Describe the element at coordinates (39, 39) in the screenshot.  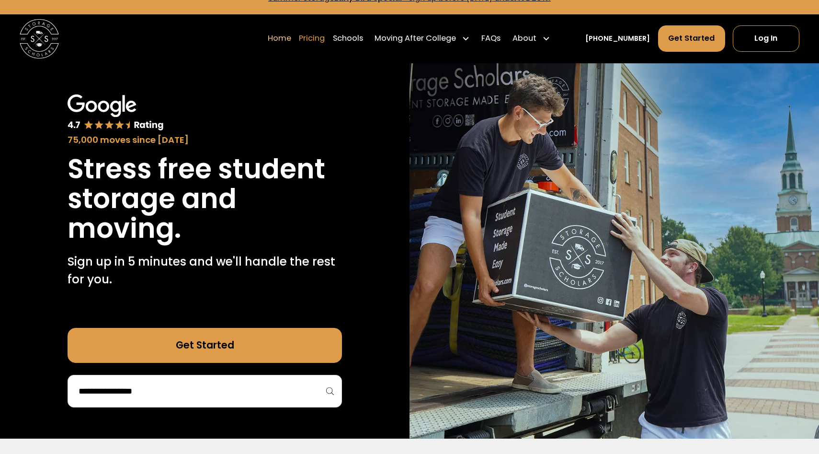
I see `img: Storage Scholars main logo` at that location.